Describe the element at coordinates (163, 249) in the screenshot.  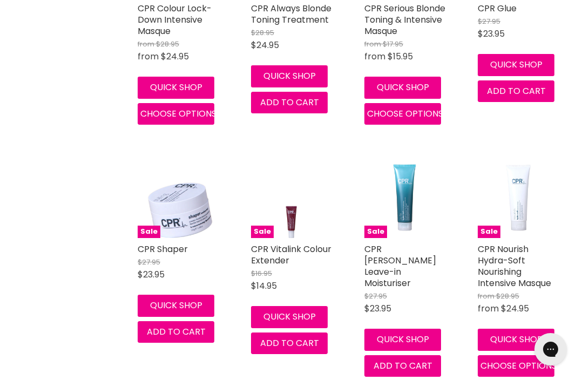
I see `a: CPR Shaper` at that location.